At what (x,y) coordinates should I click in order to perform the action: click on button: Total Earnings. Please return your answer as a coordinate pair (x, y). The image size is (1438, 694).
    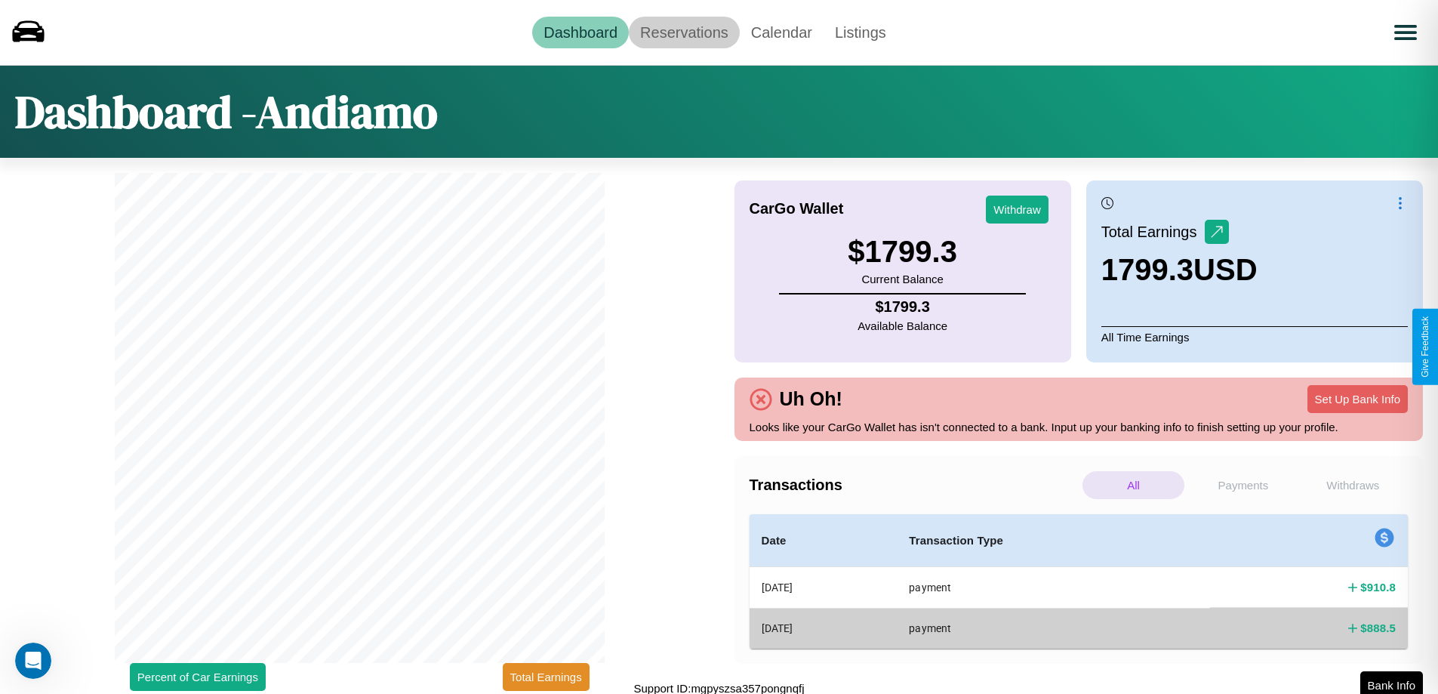
    Looking at the image, I should click on (546, 677).